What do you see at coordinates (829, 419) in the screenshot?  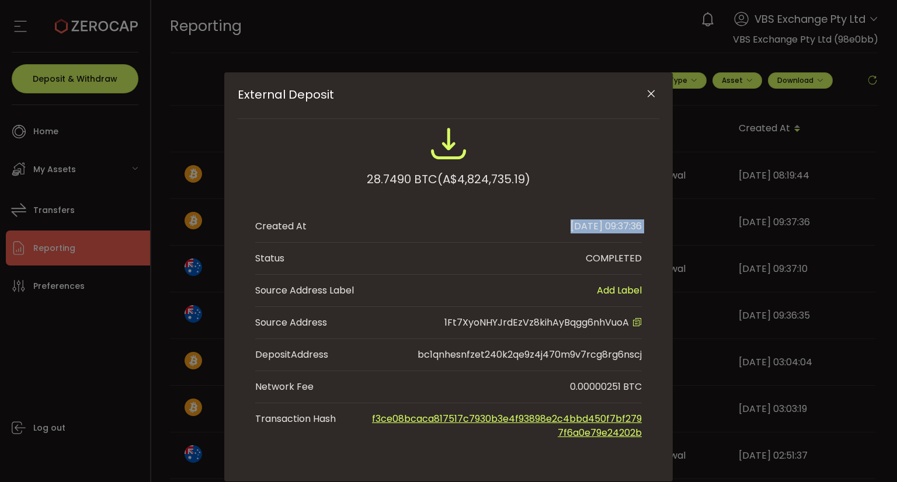 I see `div: Chat Widget` at bounding box center [829, 419].